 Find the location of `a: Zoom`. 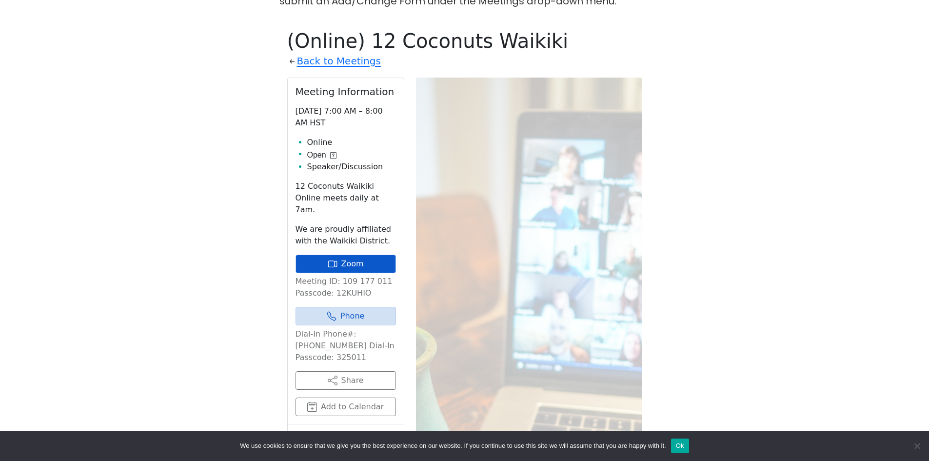

a: Zoom is located at coordinates (346, 264).